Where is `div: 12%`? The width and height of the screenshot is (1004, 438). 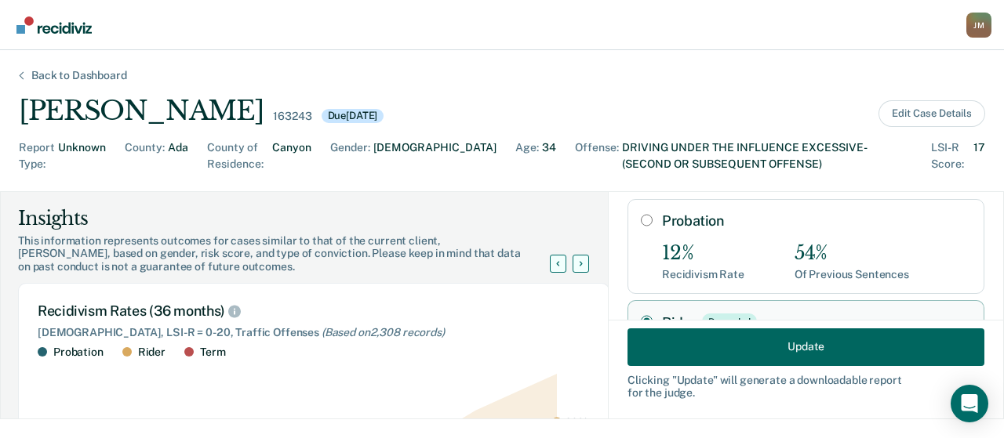
div: 12% is located at coordinates (703, 253).